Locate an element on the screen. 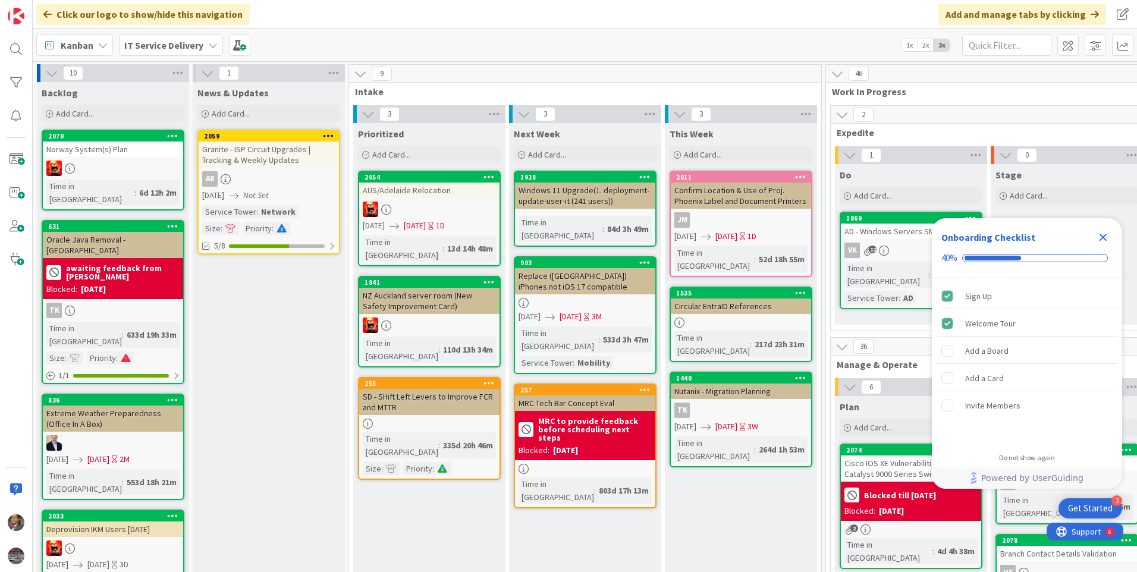 The height and width of the screenshot is (572, 1137). div: Footer is located at coordinates (1027, 478).